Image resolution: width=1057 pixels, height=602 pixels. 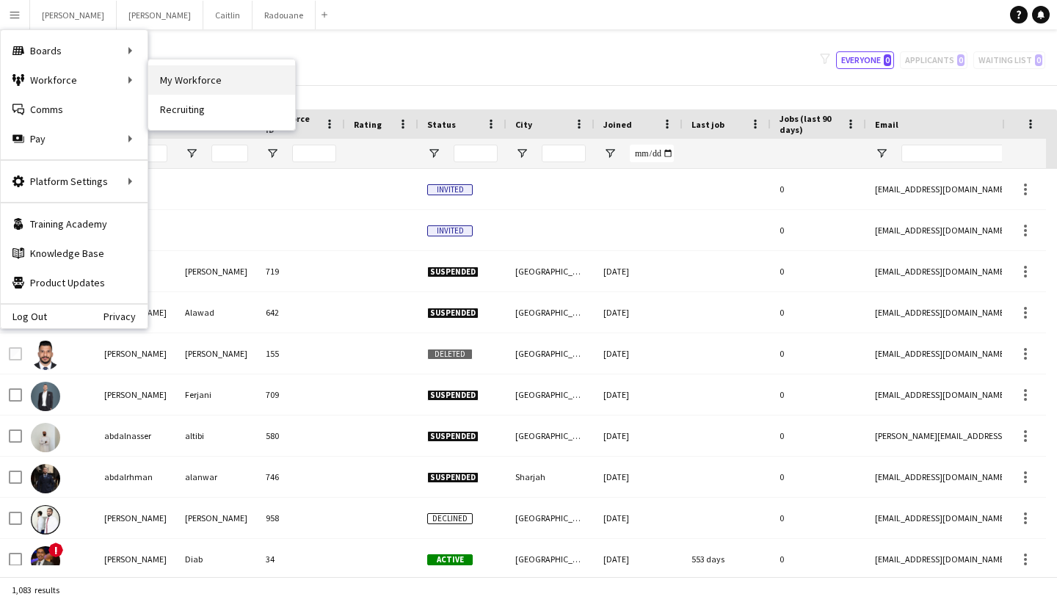 I want to click on img: Abdel rahman Diab, so click(x=46, y=561).